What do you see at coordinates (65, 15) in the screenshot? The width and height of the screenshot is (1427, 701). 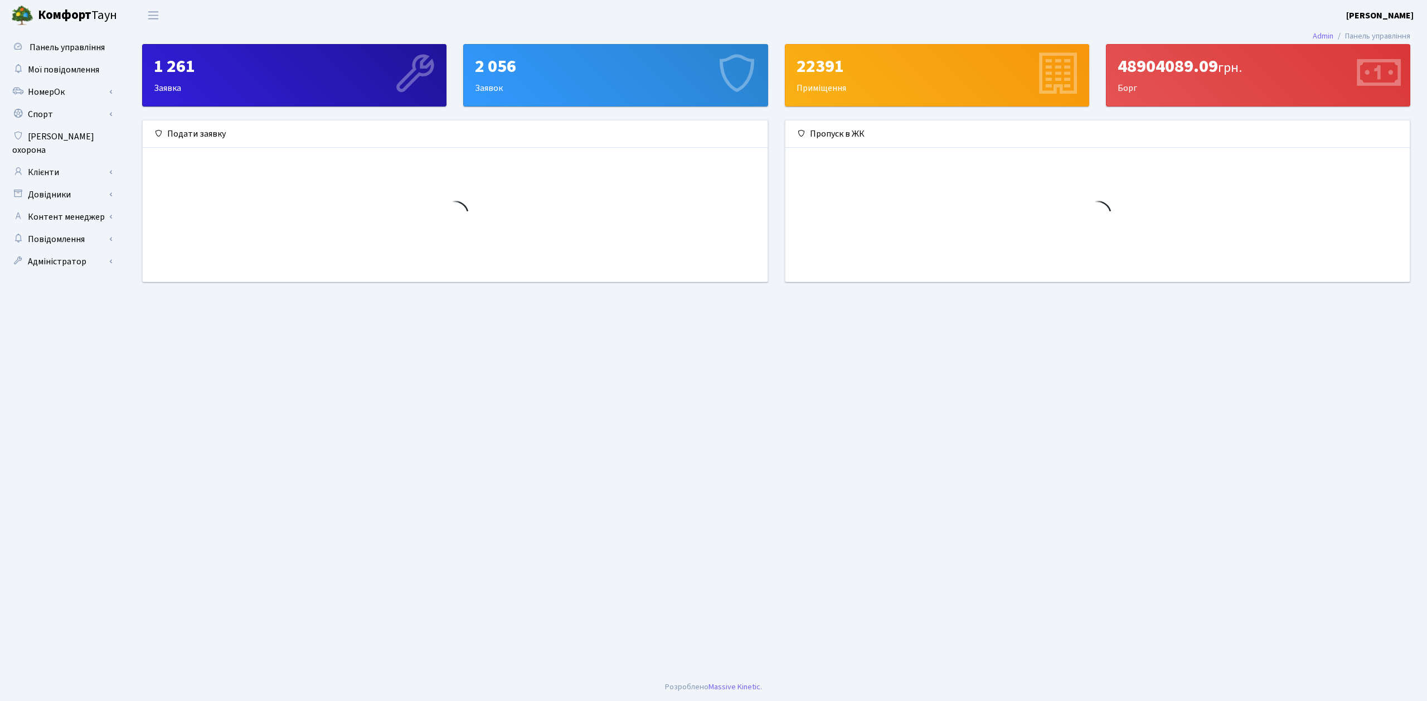 I see `b: Комфорт` at bounding box center [65, 15].